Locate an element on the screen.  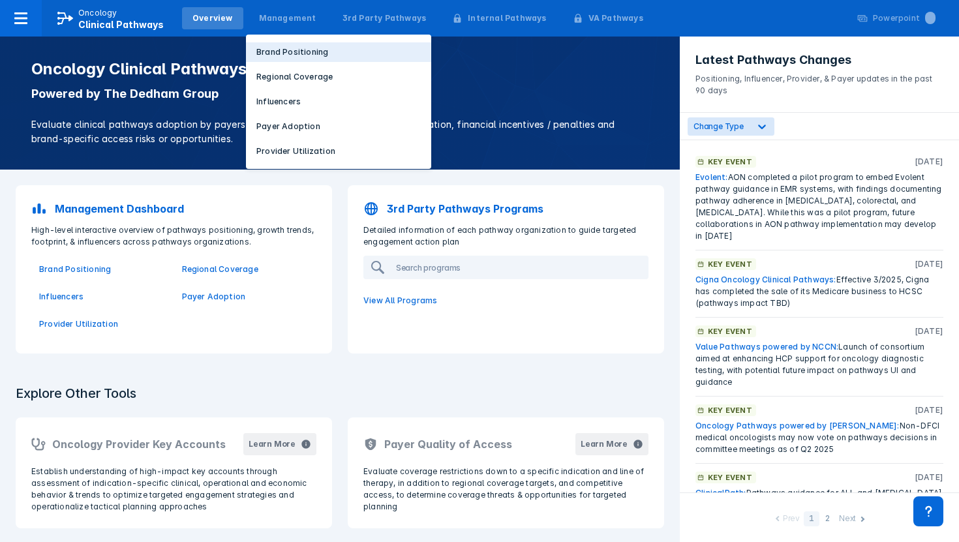
div: Effective 3/2025, Cigna has completed the sale of its Medicare business to HCSC (pathways impact ... is located at coordinates (819, 292).